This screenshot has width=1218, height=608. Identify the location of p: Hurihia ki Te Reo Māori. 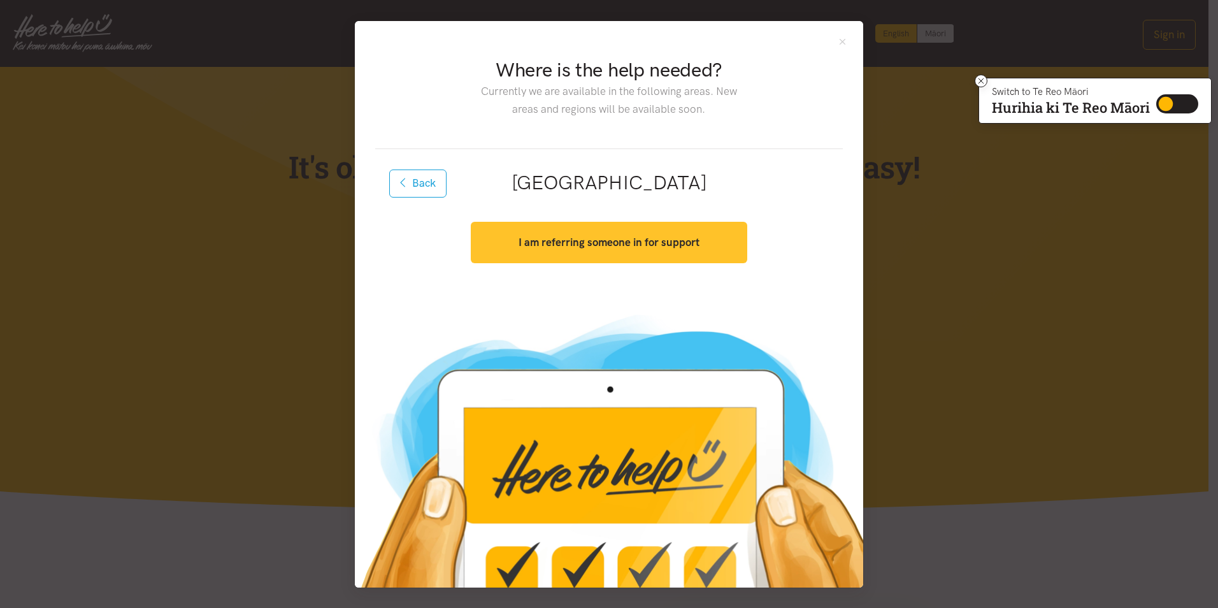
(1070, 108).